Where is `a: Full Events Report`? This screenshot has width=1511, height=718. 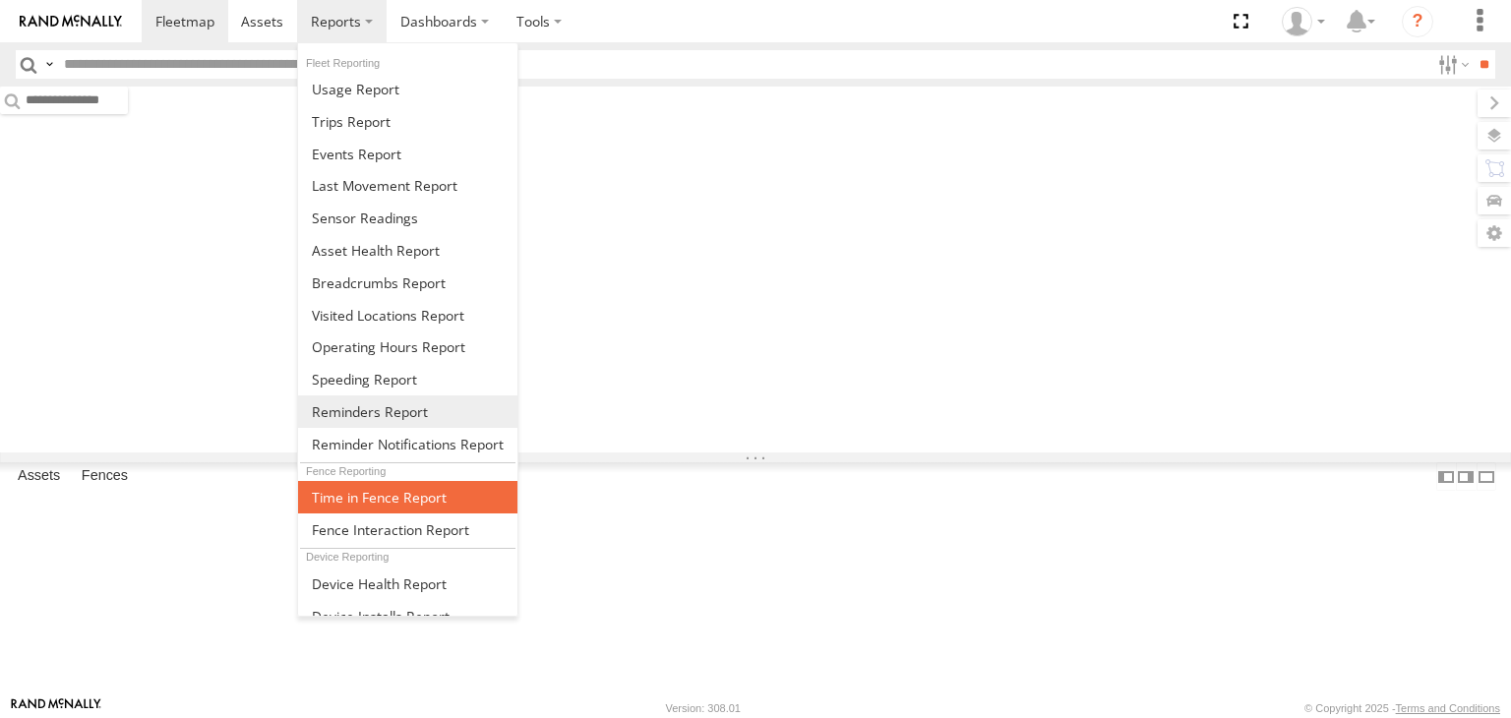 a: Full Events Report is located at coordinates (407, 153).